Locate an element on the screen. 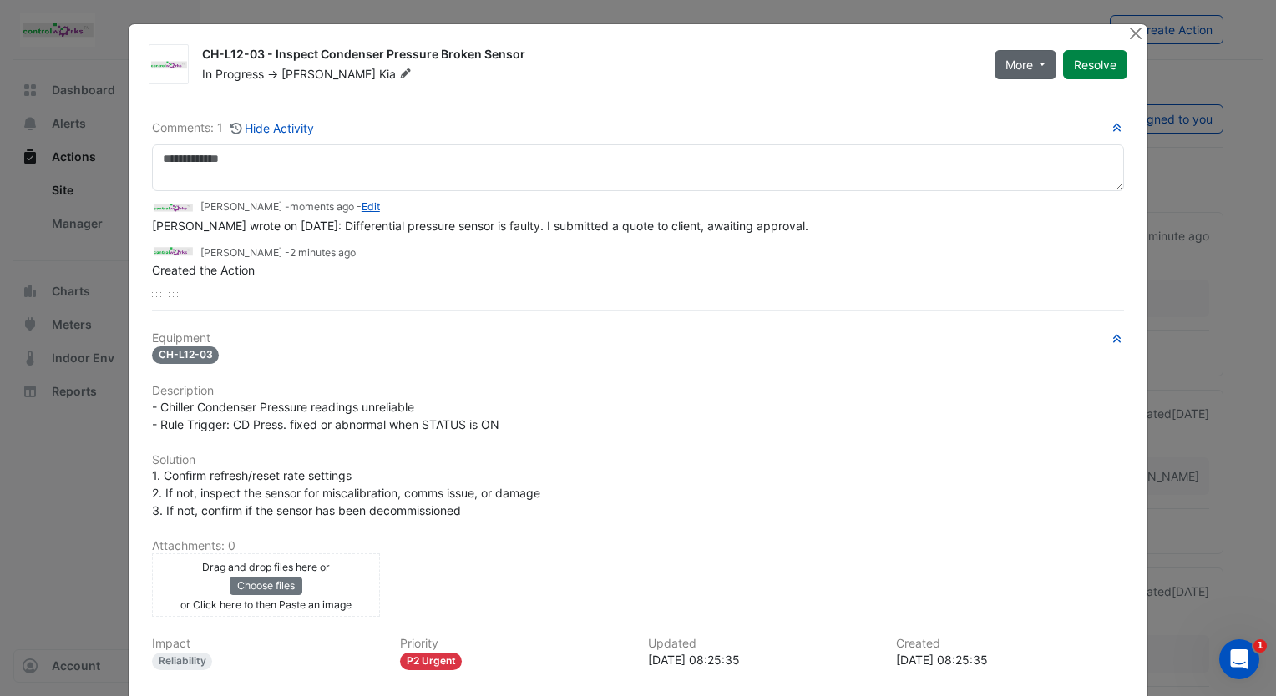 This screenshot has height=696, width=1276. h6: Description is located at coordinates (638, 391).